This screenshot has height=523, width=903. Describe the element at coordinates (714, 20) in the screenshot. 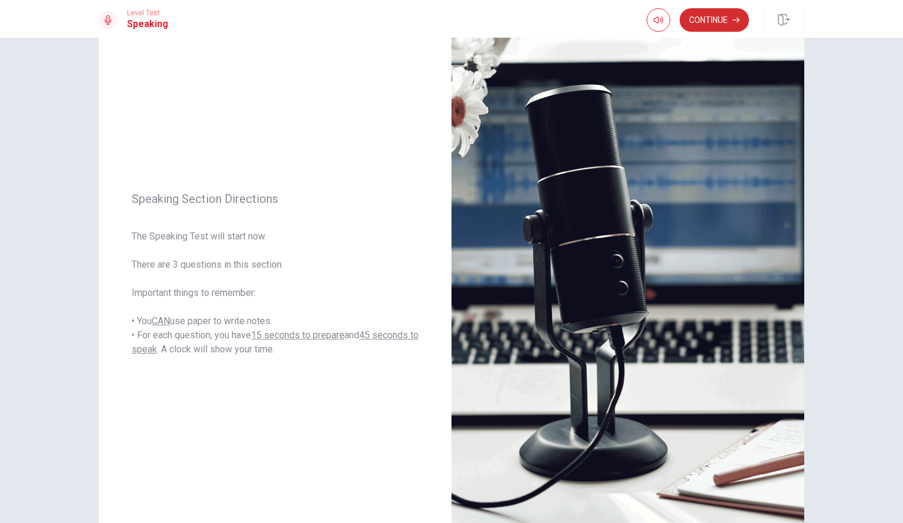

I see `button: Continue` at that location.